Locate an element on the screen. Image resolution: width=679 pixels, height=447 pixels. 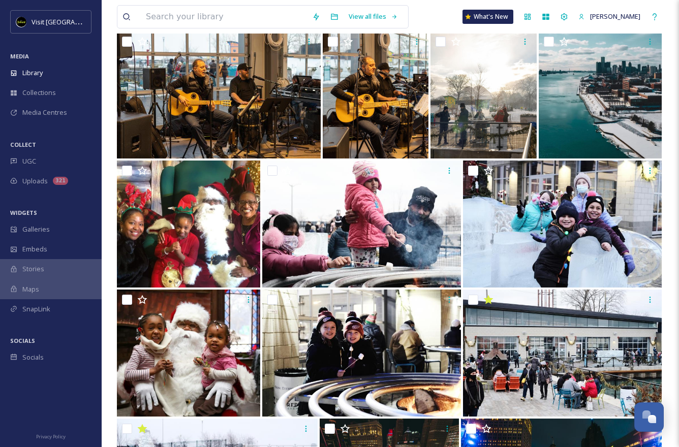
img: 29645da9675e0bcf06ff2cace5f9f8fa5036d35872056d3d4206a40e64730273.jpg is located at coordinates (376, 95).